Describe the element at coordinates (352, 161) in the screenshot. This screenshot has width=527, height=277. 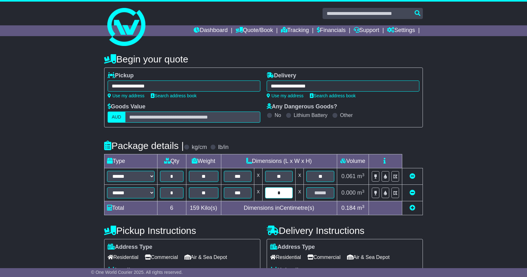
I see `td: Volume` at that location.